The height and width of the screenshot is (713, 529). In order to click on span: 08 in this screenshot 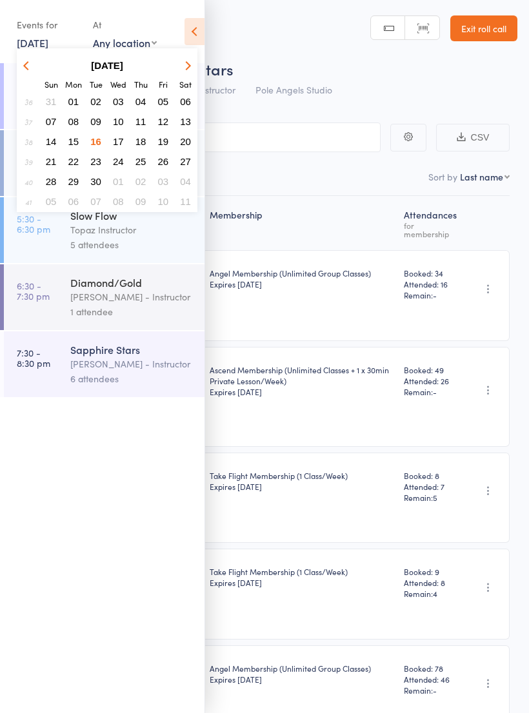, I will do `click(73, 121)`.